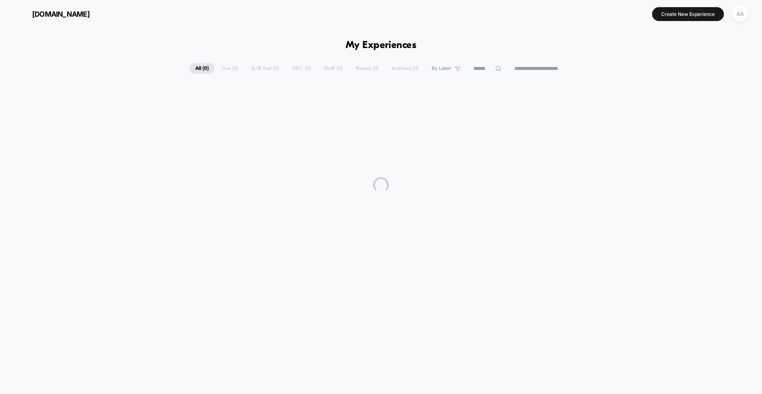 The height and width of the screenshot is (394, 762). Describe the element at coordinates (740, 14) in the screenshot. I see `div: AA` at that location.